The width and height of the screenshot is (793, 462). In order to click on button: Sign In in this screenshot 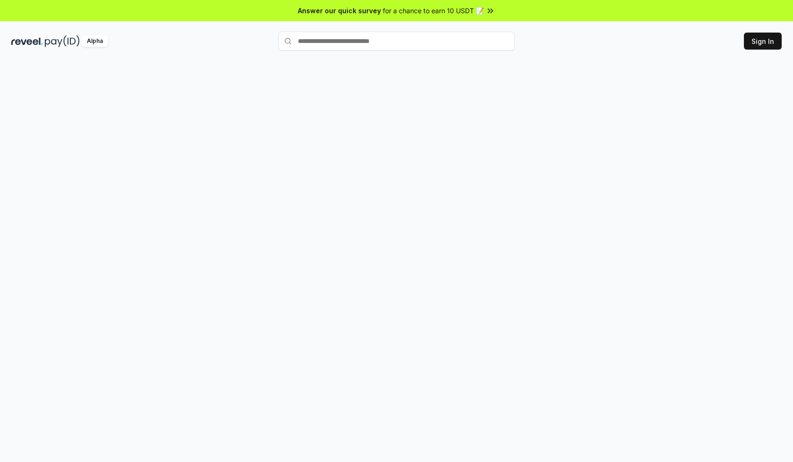, I will do `click(762, 41)`.